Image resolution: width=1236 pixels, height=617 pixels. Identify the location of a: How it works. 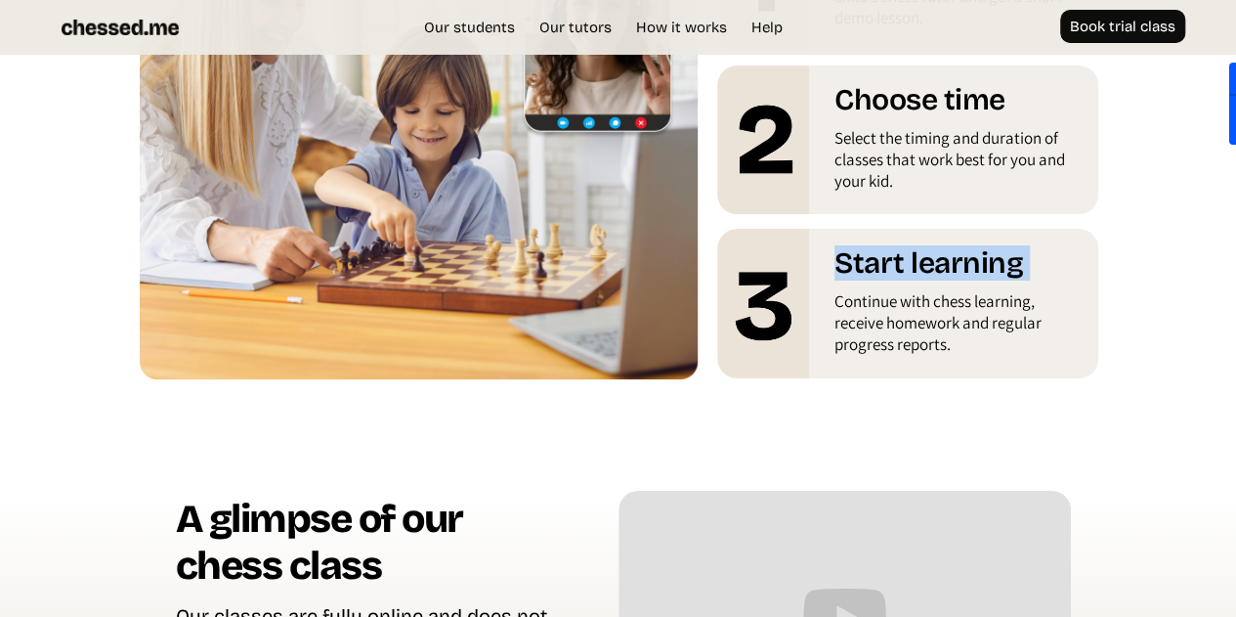
(681, 27).